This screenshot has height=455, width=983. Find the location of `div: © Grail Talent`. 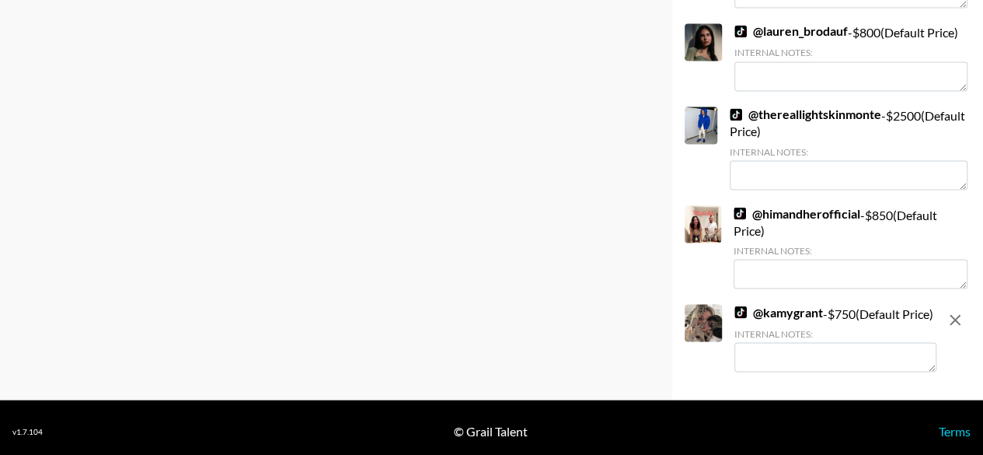

div: © Grail Talent is located at coordinates (490, 430).